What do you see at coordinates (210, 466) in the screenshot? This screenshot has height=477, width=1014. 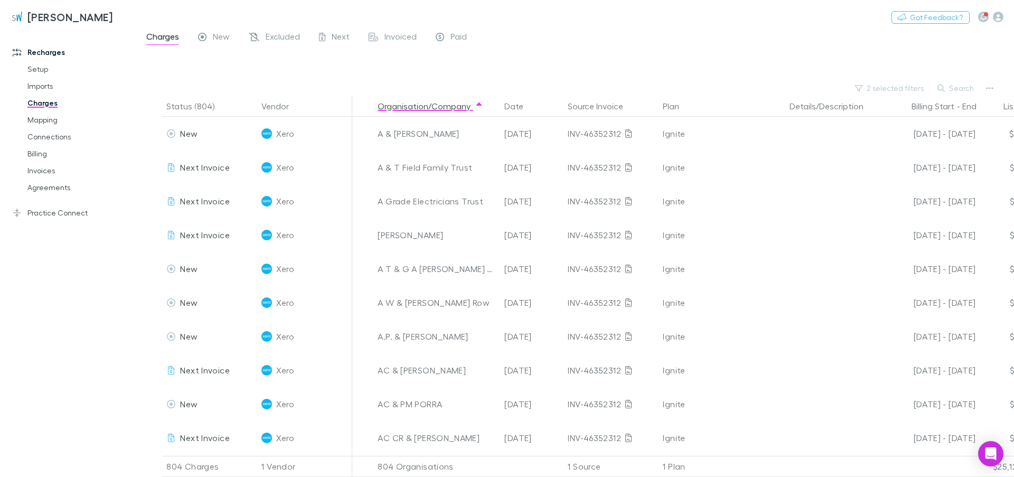 I see `div: 804 Charges` at bounding box center [210, 466].